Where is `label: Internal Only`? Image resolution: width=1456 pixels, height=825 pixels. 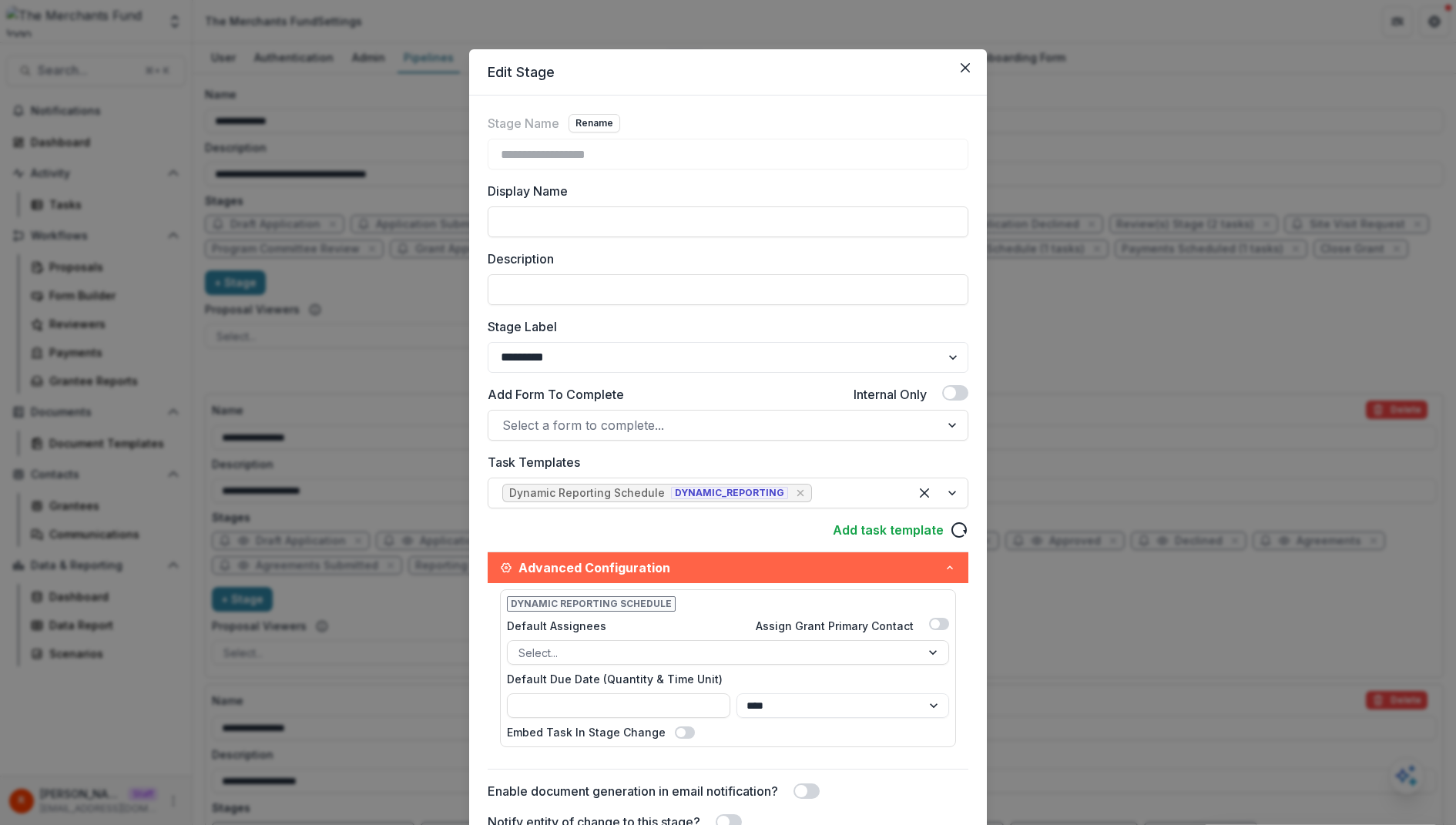 label: Internal Only is located at coordinates (889, 395).